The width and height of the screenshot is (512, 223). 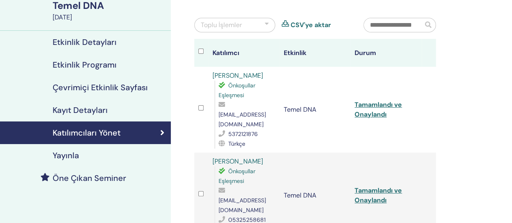 What do you see at coordinates (87, 133) in the screenshot?
I see `font: Katılımcıları Yönet` at bounding box center [87, 133].